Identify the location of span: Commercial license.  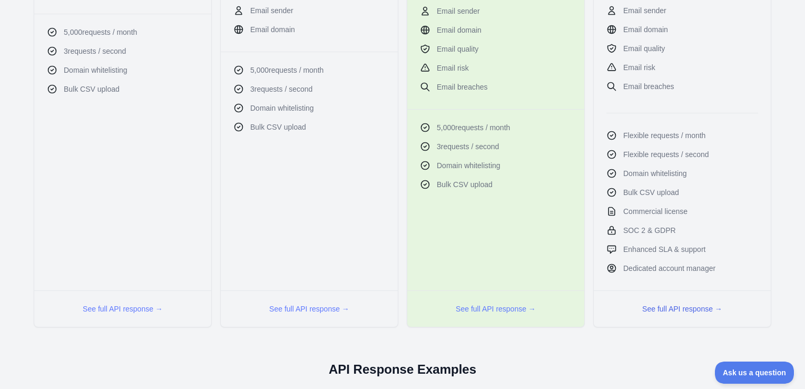
(655, 211).